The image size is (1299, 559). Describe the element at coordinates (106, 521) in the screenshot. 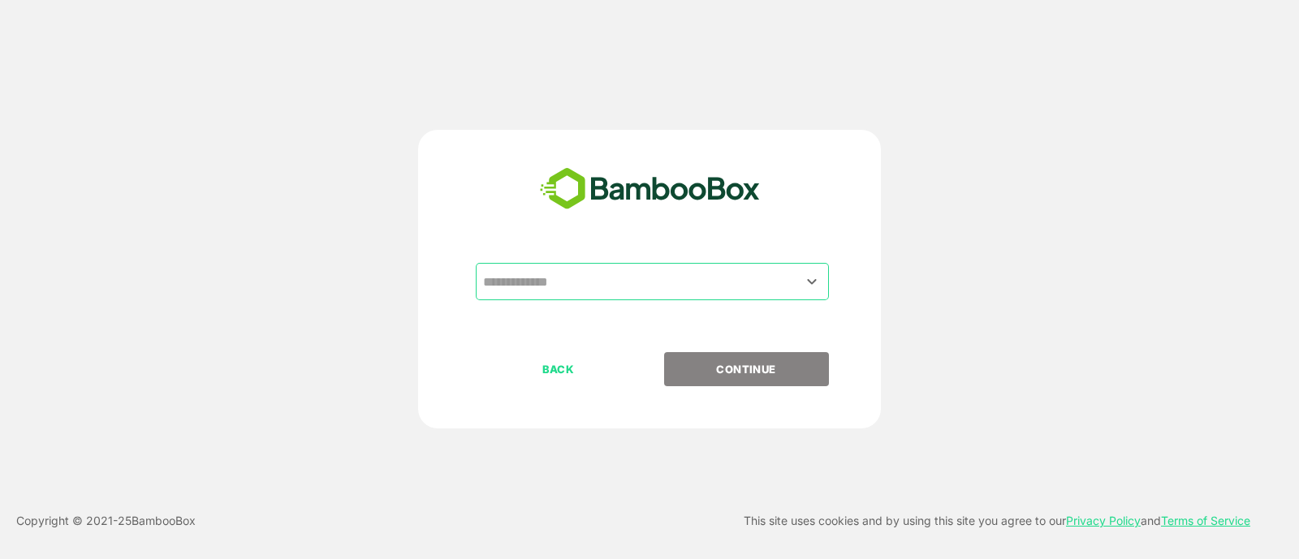

I see `p: Copyright © 2021- 25 BambooBox` at that location.